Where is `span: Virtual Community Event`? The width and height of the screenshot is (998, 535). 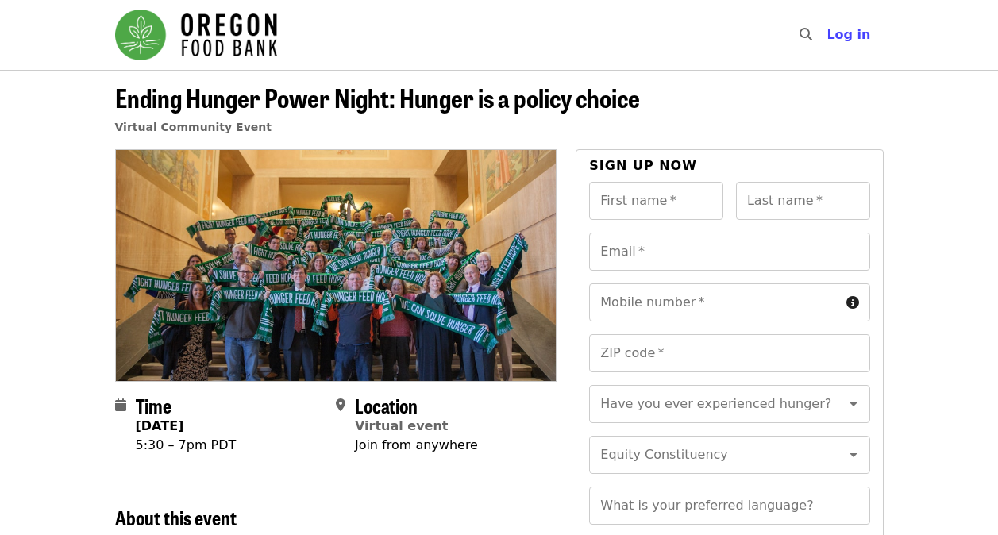
span: Virtual Community Event is located at coordinates (193, 127).